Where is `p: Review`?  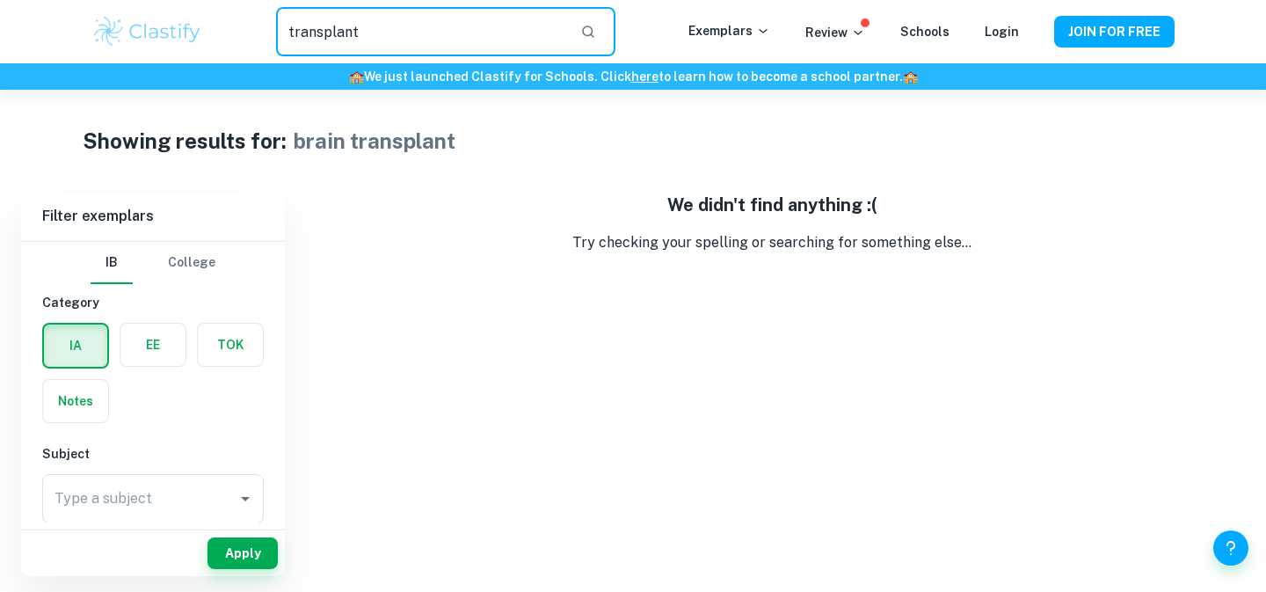
p: Review is located at coordinates (835, 33).